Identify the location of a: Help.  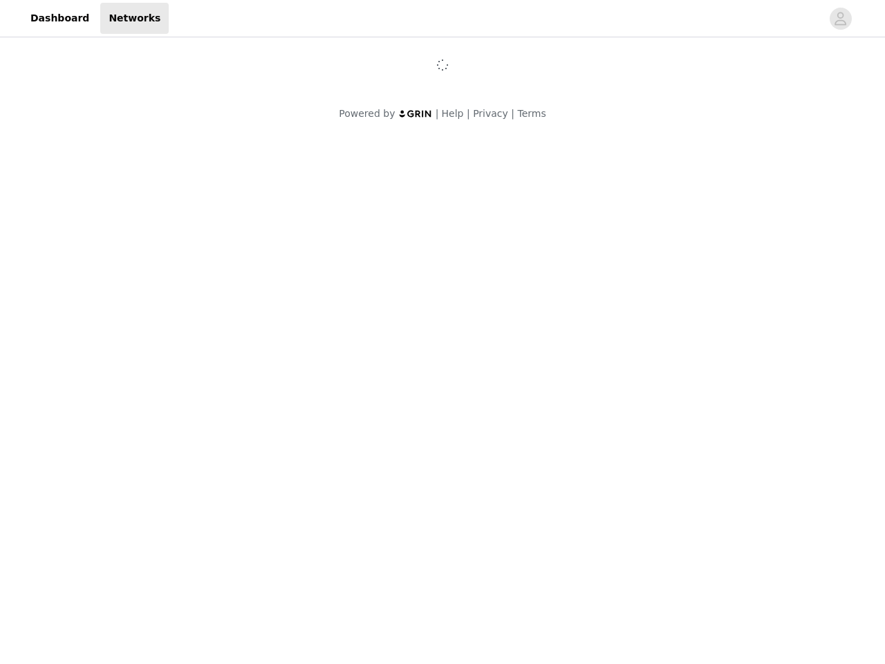
(453, 113).